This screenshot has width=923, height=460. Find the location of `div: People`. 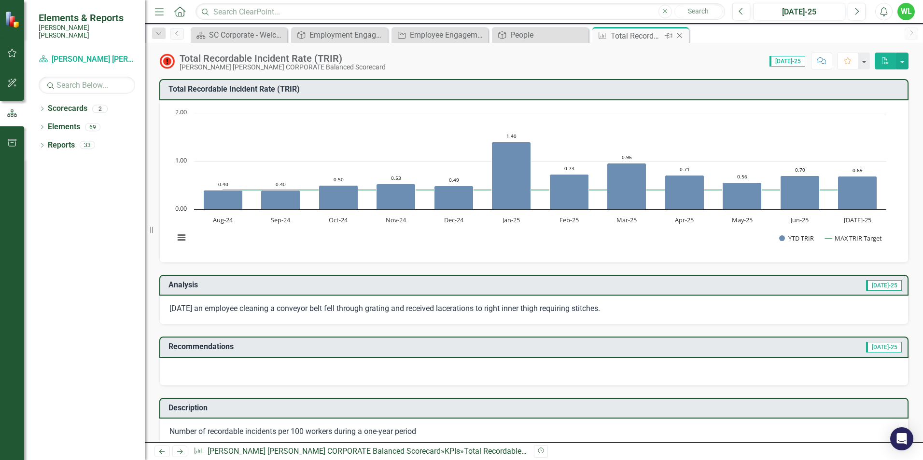

div: People is located at coordinates (548, 35).